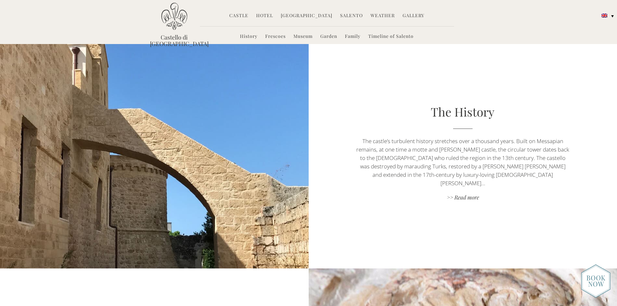 The image size is (617, 306). What do you see at coordinates (353, 37) in the screenshot?
I see `a: Family` at bounding box center [353, 37].